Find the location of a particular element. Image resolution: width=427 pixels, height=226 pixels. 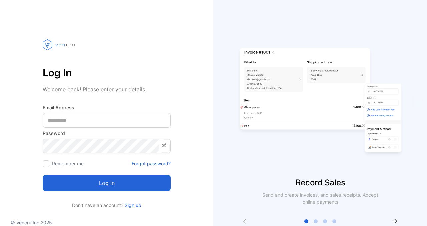

p: Welcome back! Please enter your details. is located at coordinates (107, 90).